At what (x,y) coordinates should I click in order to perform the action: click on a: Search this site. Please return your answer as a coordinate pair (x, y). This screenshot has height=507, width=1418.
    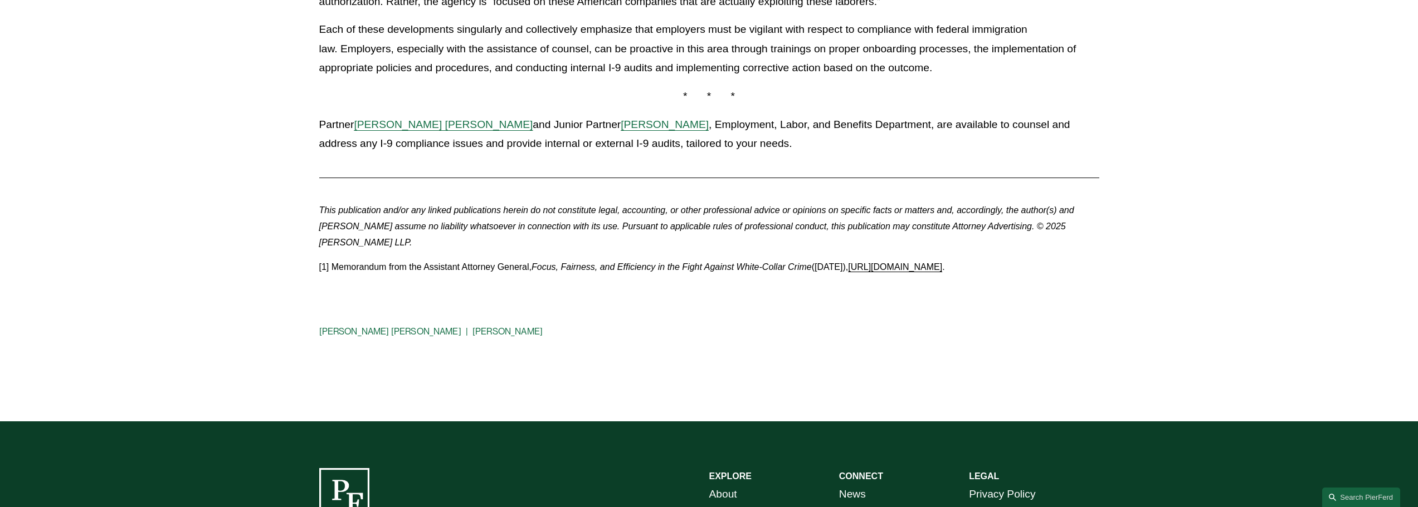
    Looking at the image, I should click on (1361, 497).